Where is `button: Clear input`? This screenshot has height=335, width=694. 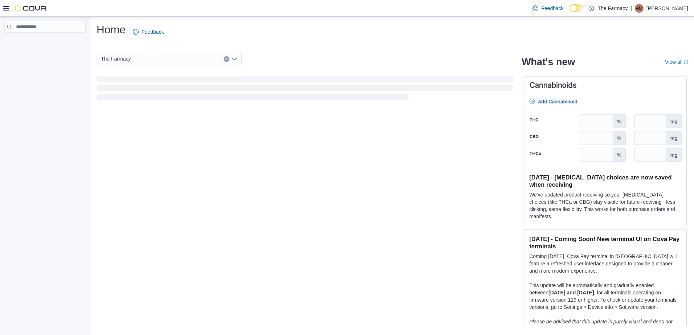 button: Clear input is located at coordinates (226, 59).